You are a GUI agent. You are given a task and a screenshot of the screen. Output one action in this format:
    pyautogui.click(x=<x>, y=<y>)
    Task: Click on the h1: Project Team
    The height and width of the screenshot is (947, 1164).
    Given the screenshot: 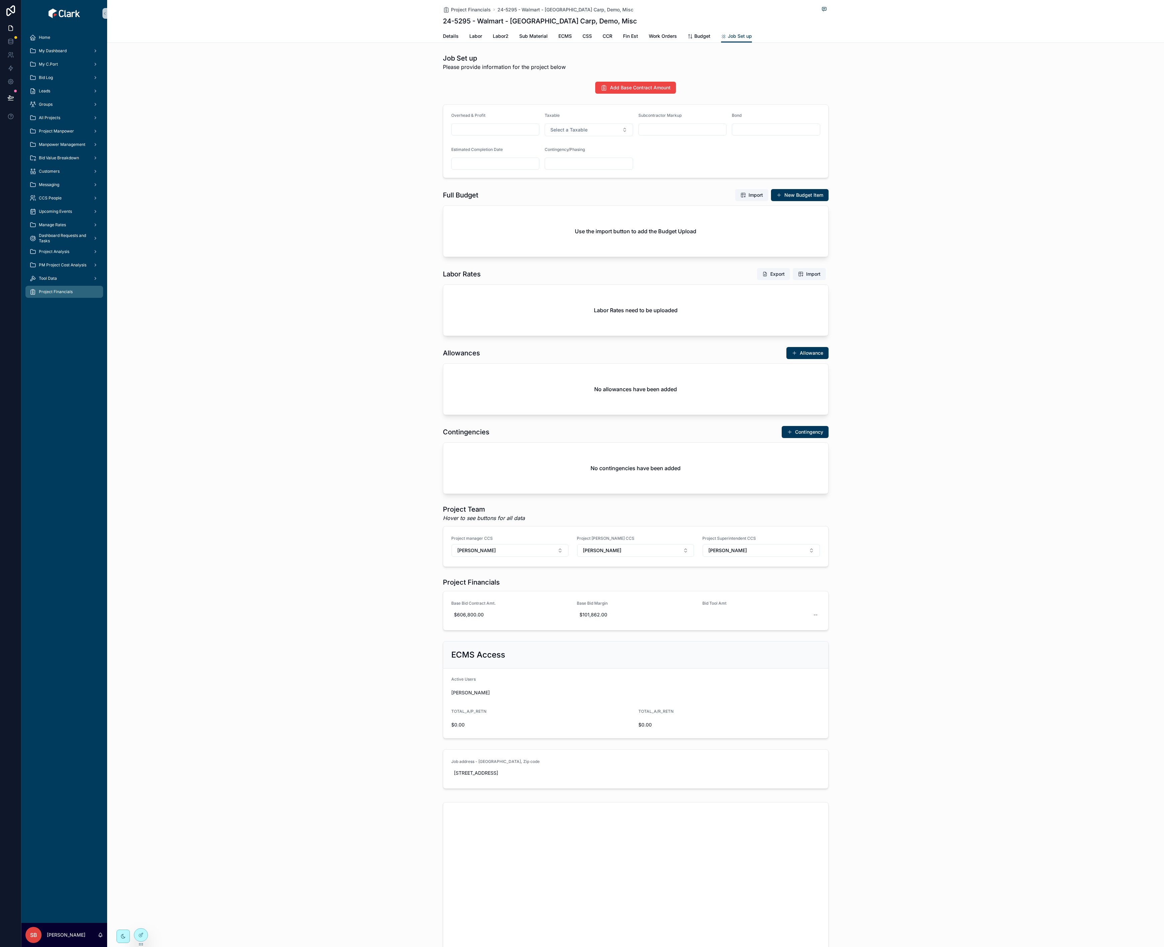 What is the action you would take?
    pyautogui.click(x=484, y=509)
    